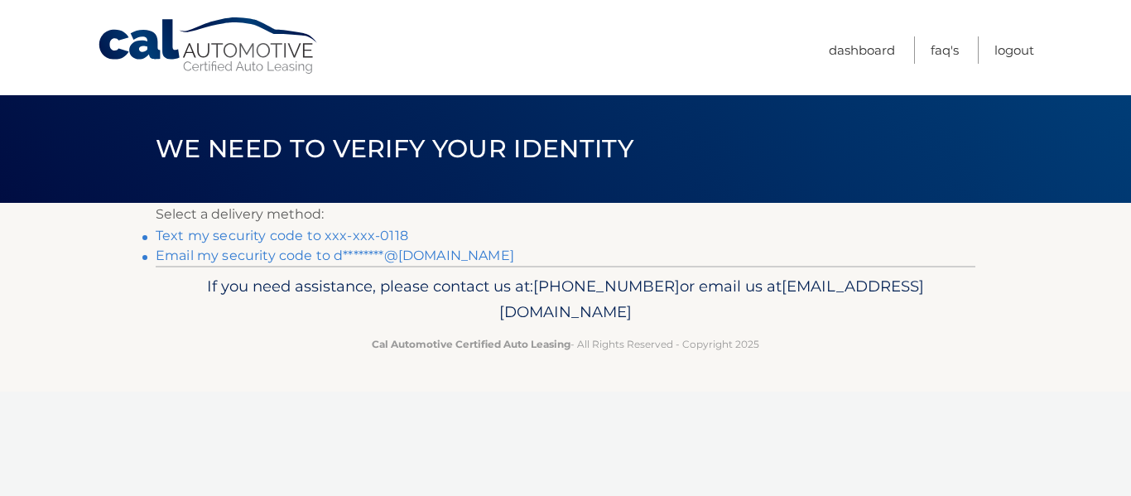 The width and height of the screenshot is (1131, 496). What do you see at coordinates (862, 50) in the screenshot?
I see `a: Dashboard` at bounding box center [862, 50].